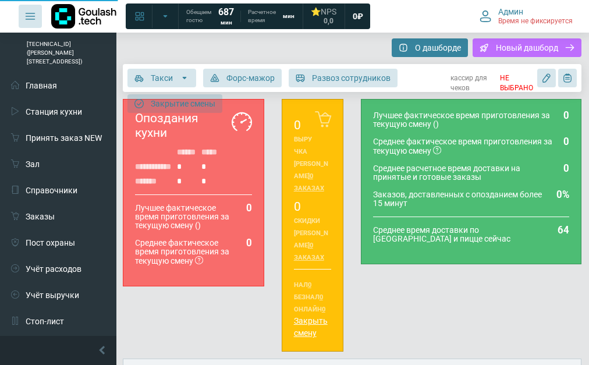 The image size is (589, 365). What do you see at coordinates (527, 48) in the screenshot?
I see `button: Новый дашборд` at bounding box center [527, 48].